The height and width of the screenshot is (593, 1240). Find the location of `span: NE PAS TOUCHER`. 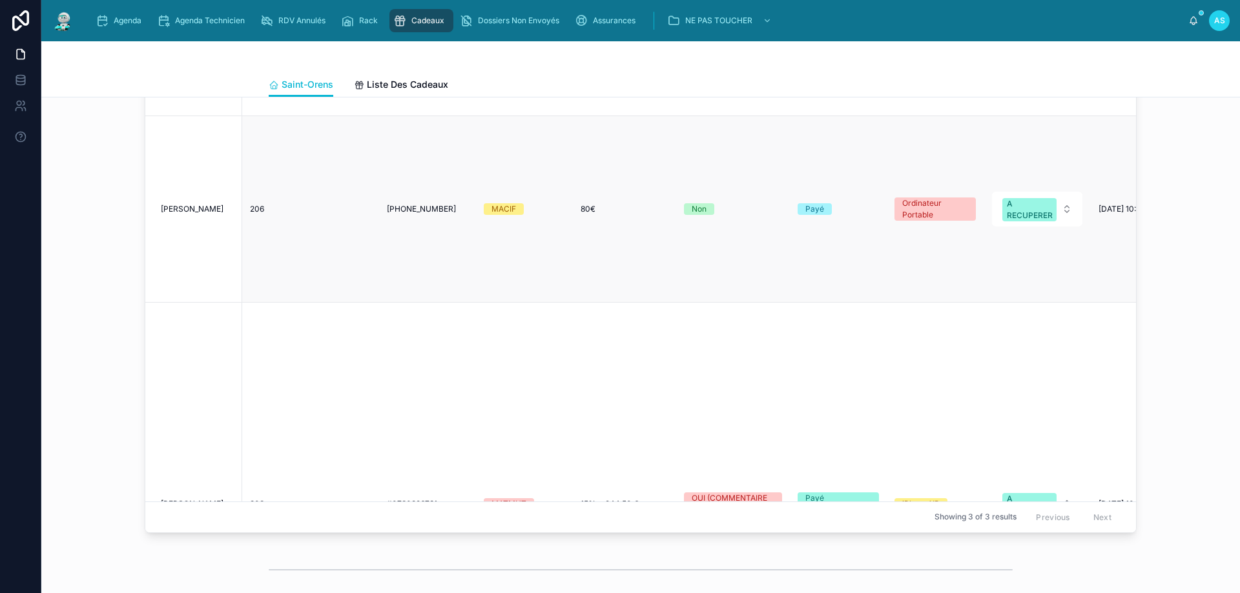

span: NE PAS TOUCHER is located at coordinates (719, 21).